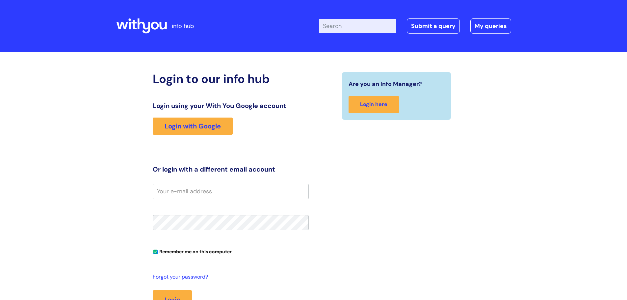 The height and width of the screenshot is (300, 627). What do you see at coordinates (358, 26) in the screenshot?
I see `input: Search` at bounding box center [358, 26].